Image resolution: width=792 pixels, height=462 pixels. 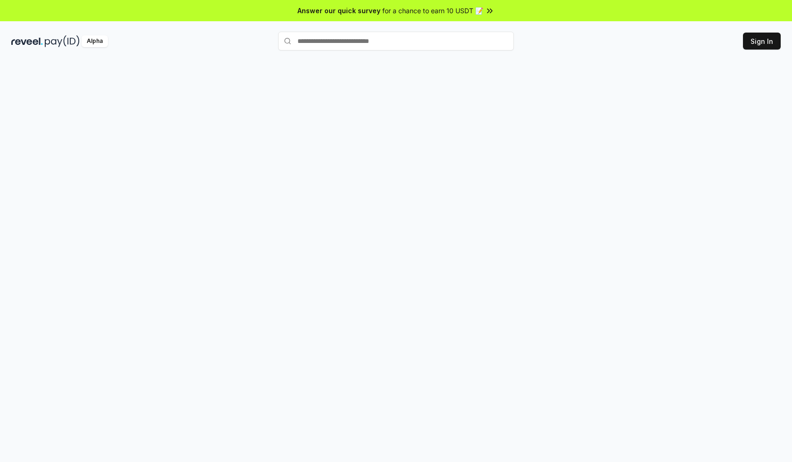 What do you see at coordinates (62, 41) in the screenshot?
I see `img: pay_id` at bounding box center [62, 41].